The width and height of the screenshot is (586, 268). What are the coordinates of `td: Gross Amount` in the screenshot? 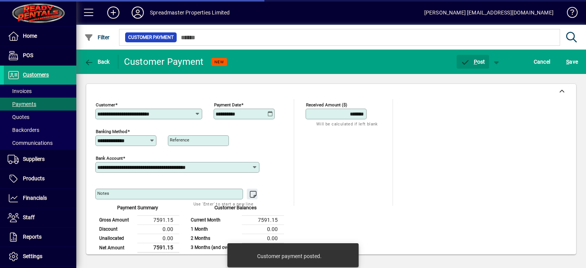 It's located at (116, 220).